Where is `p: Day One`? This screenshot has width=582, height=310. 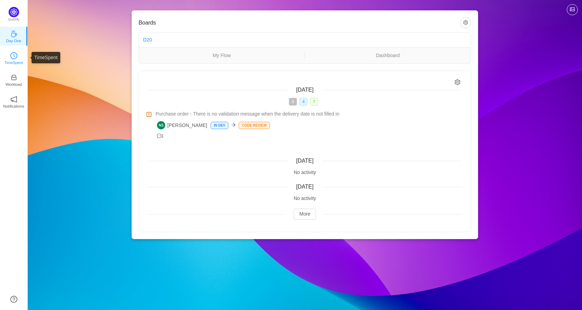
p: Day One is located at coordinates (14, 41).